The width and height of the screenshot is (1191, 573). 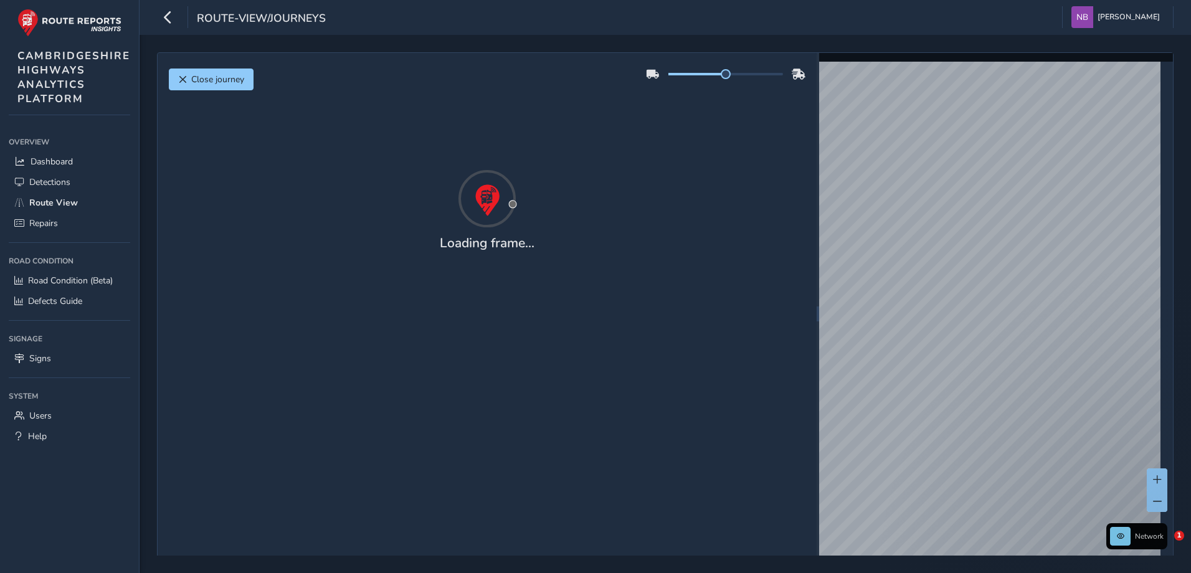 What do you see at coordinates (54, 203) in the screenshot?
I see `span: Route View` at bounding box center [54, 203].